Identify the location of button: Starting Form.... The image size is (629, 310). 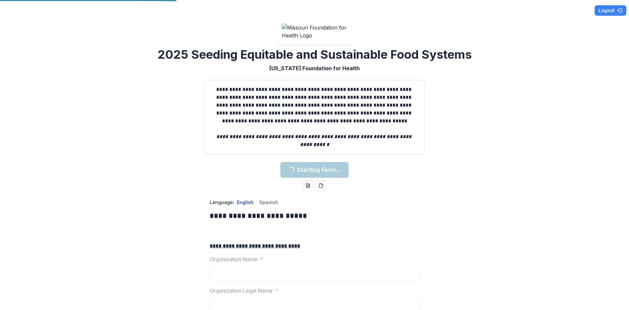
(315, 170).